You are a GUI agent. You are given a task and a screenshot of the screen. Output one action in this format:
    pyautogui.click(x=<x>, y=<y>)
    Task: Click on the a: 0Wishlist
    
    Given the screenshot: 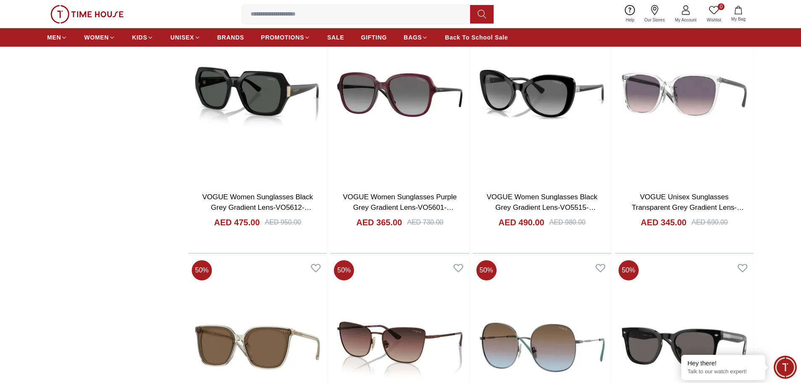 What is the action you would take?
    pyautogui.click(x=714, y=14)
    